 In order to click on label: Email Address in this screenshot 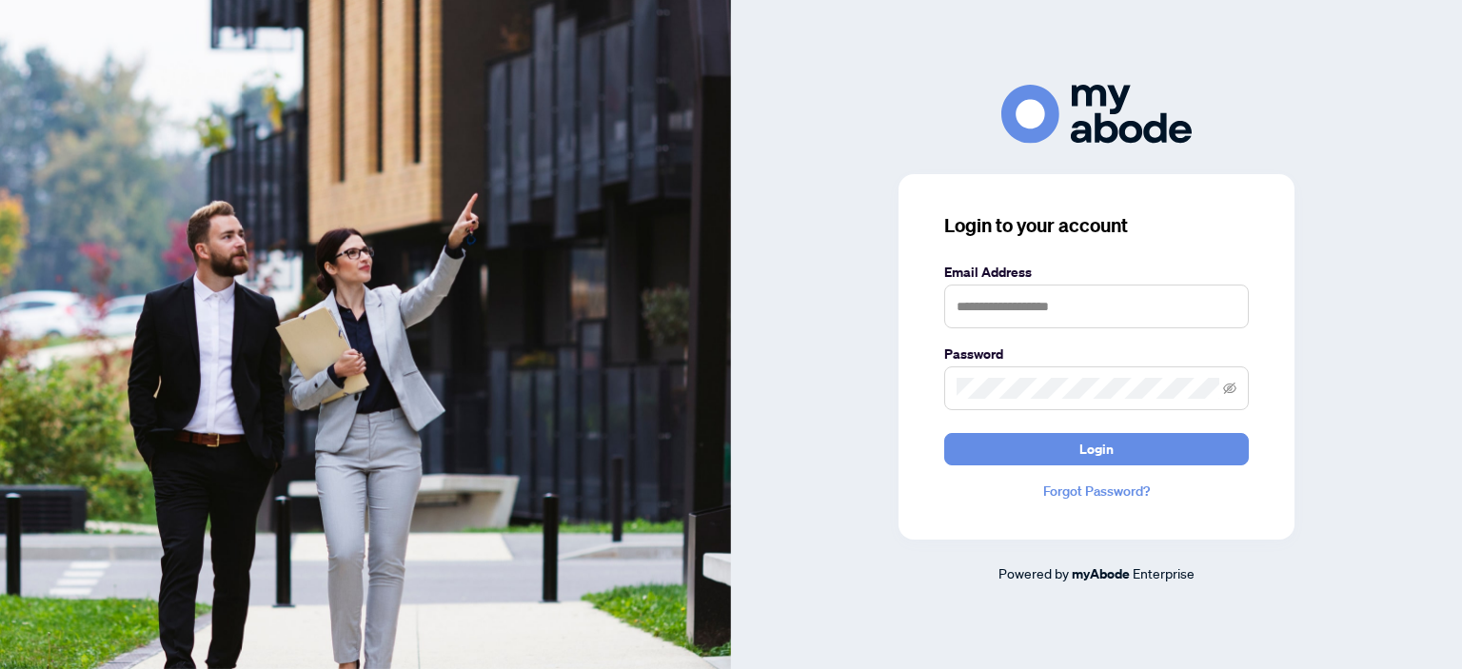, I will do `click(1096, 272)`.